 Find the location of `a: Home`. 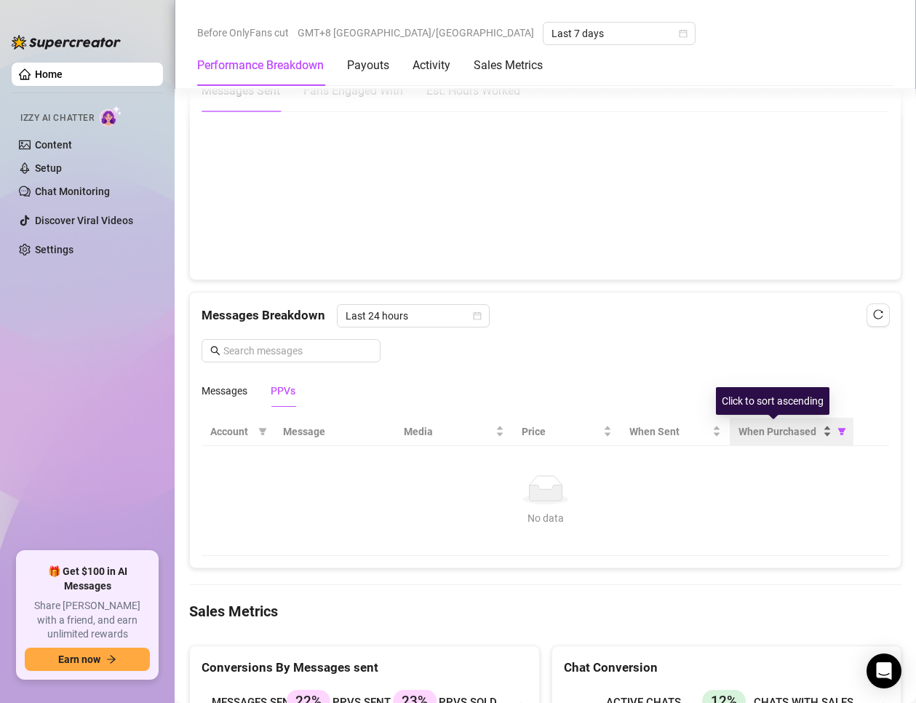

a: Home is located at coordinates (49, 74).